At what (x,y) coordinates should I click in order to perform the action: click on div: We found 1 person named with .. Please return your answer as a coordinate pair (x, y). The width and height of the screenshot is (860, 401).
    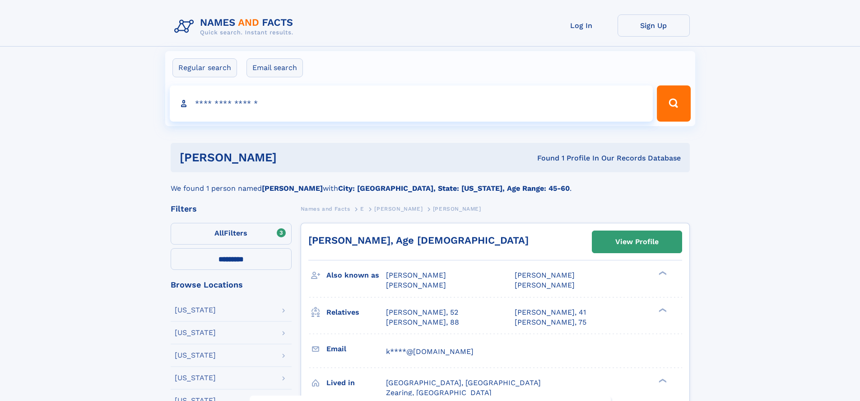
    Looking at the image, I should click on (430, 183).